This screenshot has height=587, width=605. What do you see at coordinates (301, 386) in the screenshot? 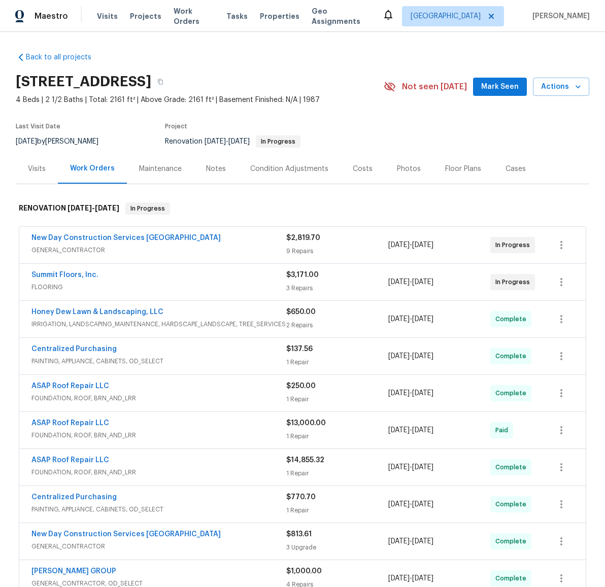
I see `span: $250.00` at bounding box center [301, 386].